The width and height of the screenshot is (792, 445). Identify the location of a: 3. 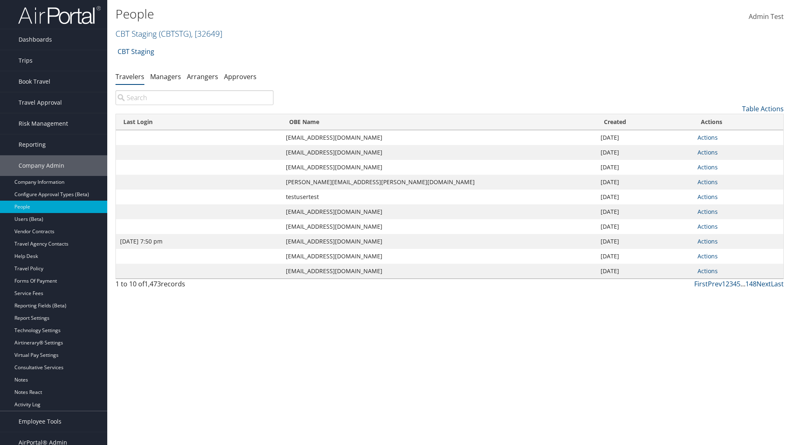
(731, 284).